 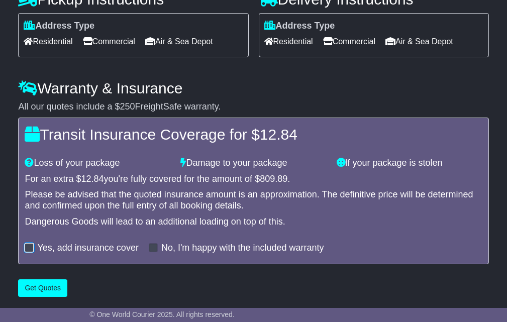 I want to click on h4: Warranty & Insurance, so click(x=253, y=88).